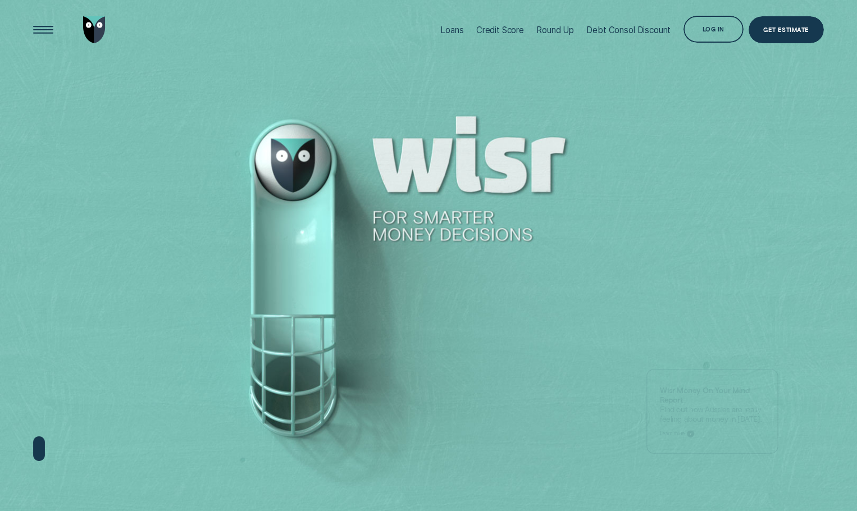 Image resolution: width=857 pixels, height=511 pixels. I want to click on div: Credit Score, so click(500, 30).